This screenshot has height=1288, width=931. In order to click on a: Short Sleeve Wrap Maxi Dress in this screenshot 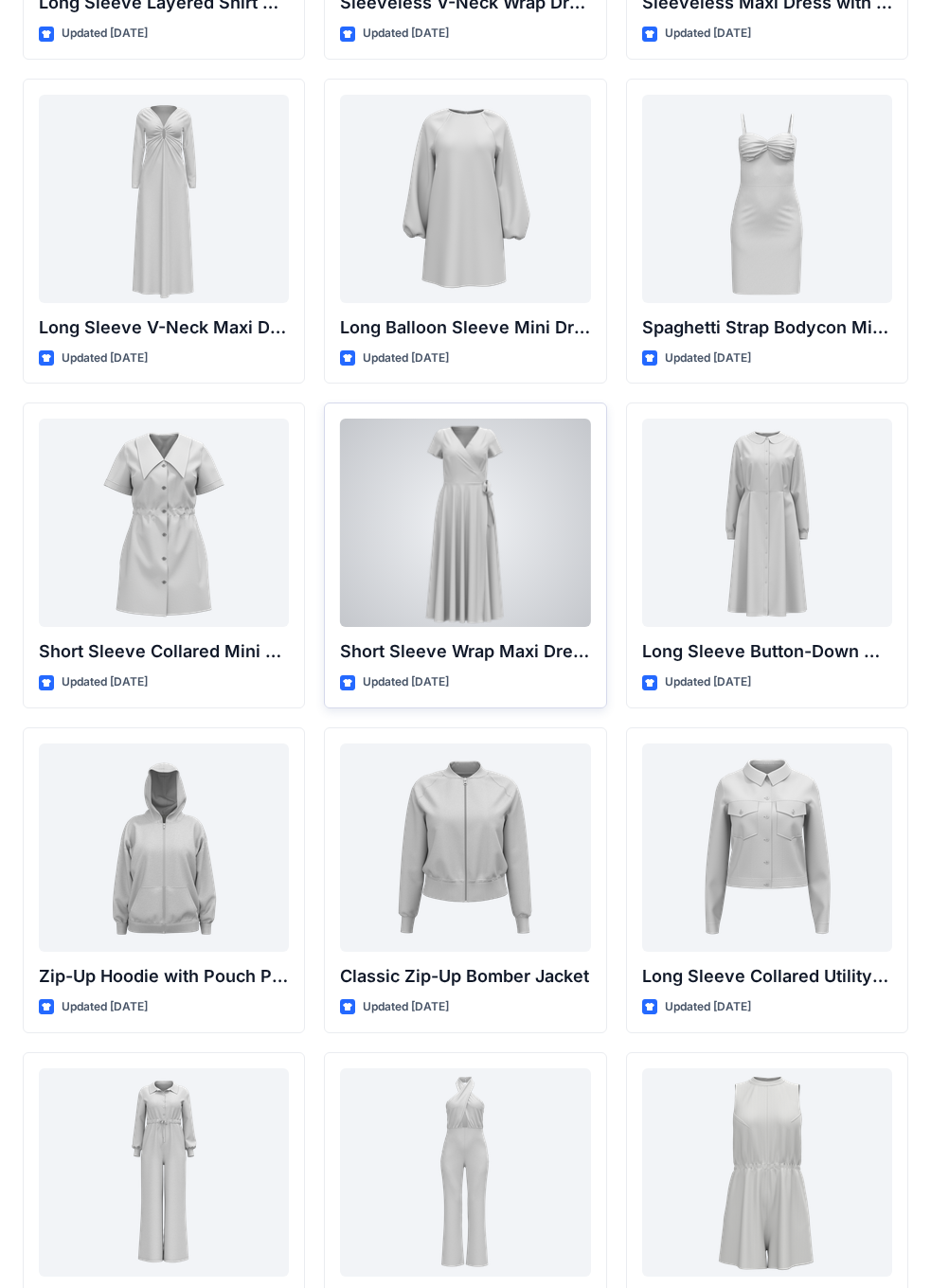, I will do `click(465, 523)`.